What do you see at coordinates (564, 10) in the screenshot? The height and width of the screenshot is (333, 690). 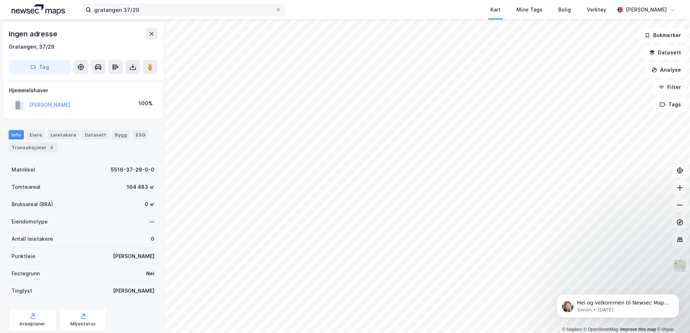 I see `div: Bolig` at bounding box center [564, 10].